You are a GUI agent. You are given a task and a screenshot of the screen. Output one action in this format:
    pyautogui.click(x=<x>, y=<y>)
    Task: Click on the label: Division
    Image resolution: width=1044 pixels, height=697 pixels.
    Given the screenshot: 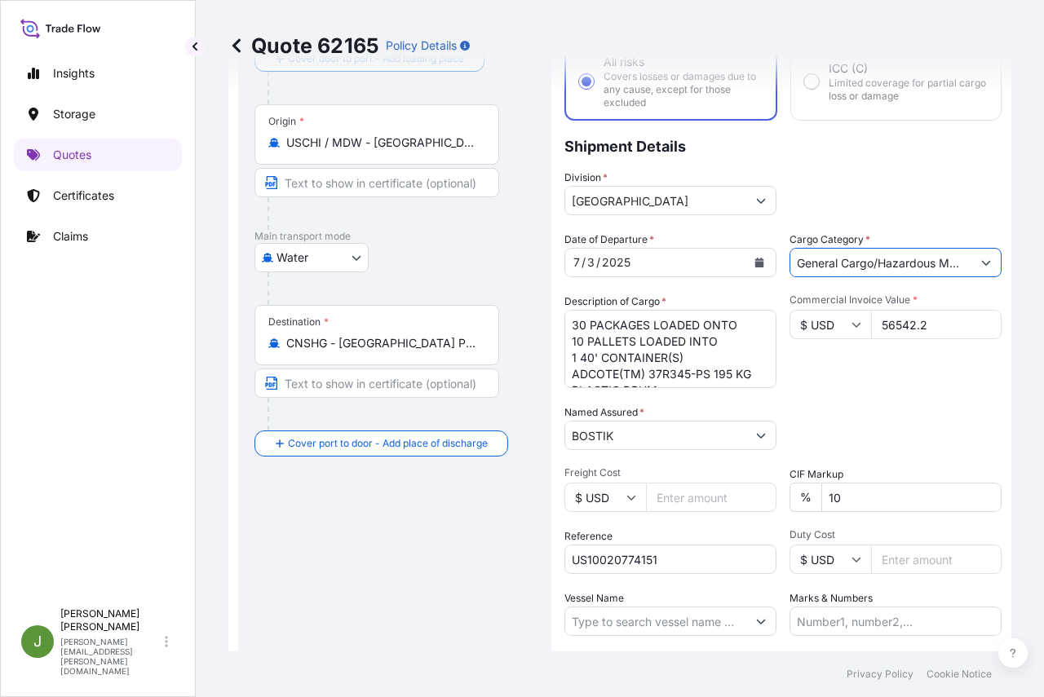 What is the action you would take?
    pyautogui.click(x=586, y=178)
    